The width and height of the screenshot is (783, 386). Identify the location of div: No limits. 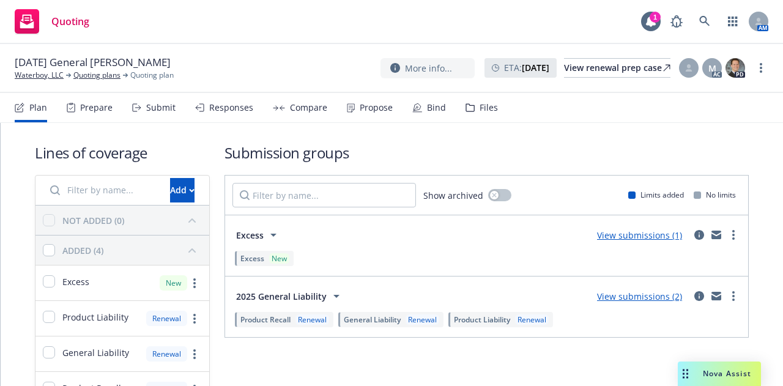
(715, 195).